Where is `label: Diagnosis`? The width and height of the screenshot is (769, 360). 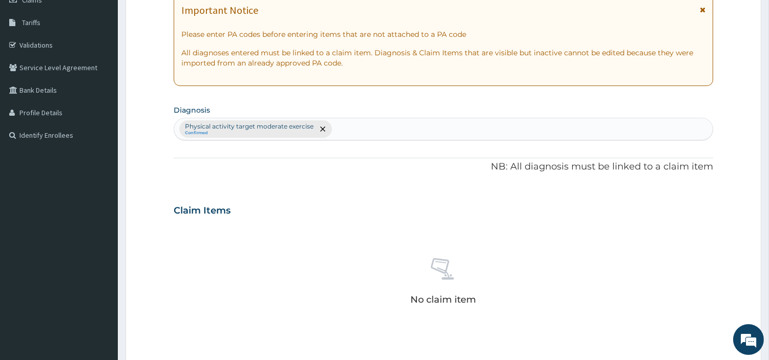 label: Diagnosis is located at coordinates (192, 110).